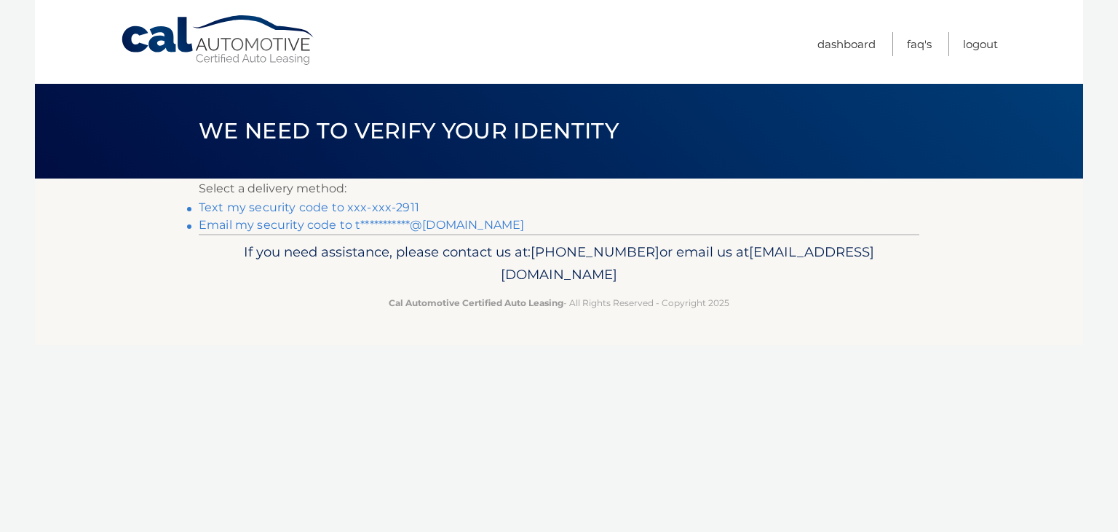  Describe the element at coordinates (981, 44) in the screenshot. I see `a: Logout` at that location.